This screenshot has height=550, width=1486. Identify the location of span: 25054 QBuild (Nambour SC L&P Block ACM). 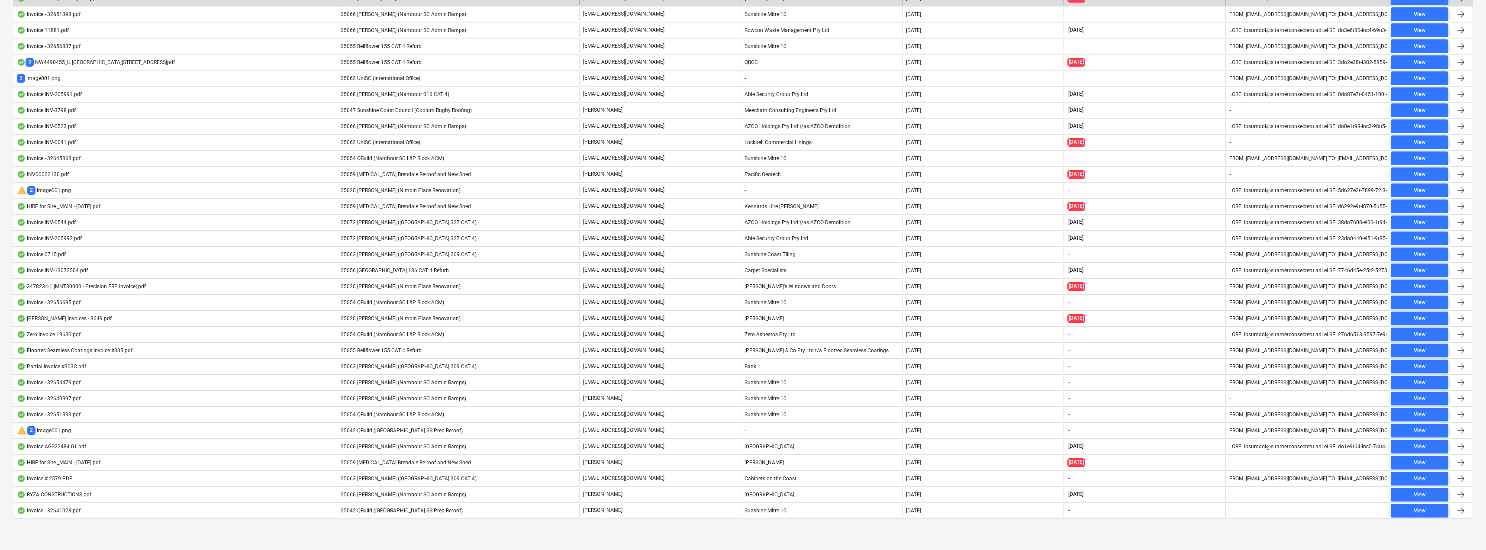
(392, 335).